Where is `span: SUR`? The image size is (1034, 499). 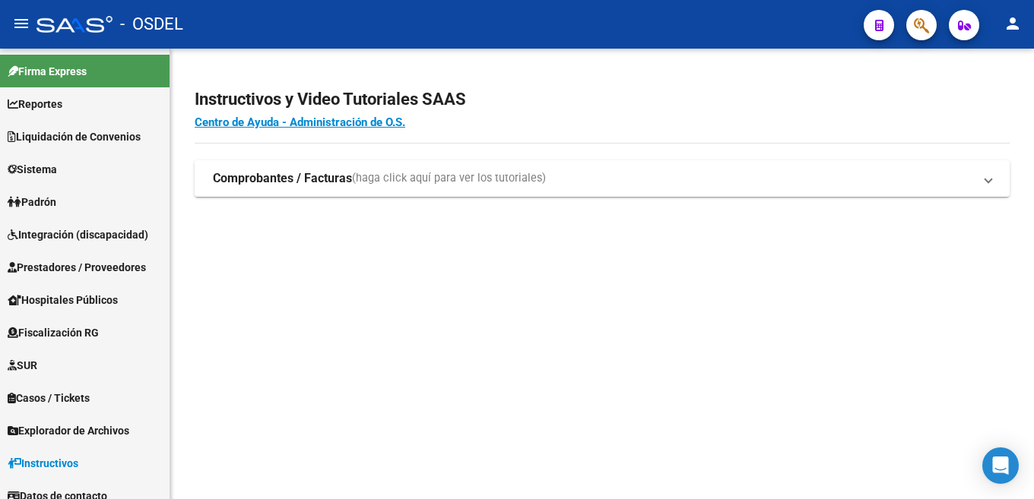
span: SUR is located at coordinates (22, 366).